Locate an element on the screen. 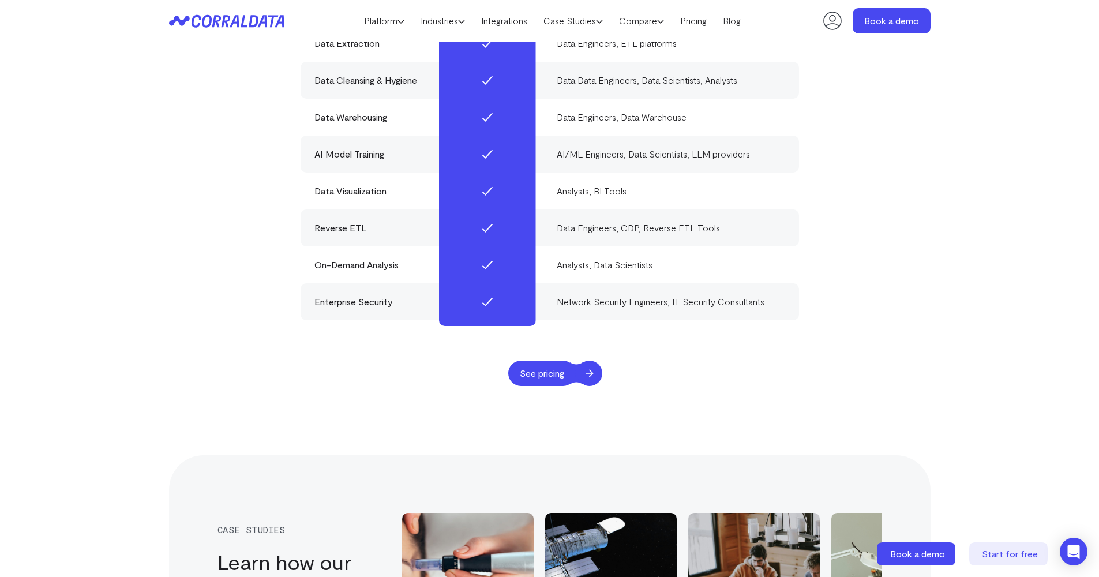 The width and height of the screenshot is (1099, 577). div: AI/ML Engineers, Data Scientists, LLM providers is located at coordinates (671, 154).